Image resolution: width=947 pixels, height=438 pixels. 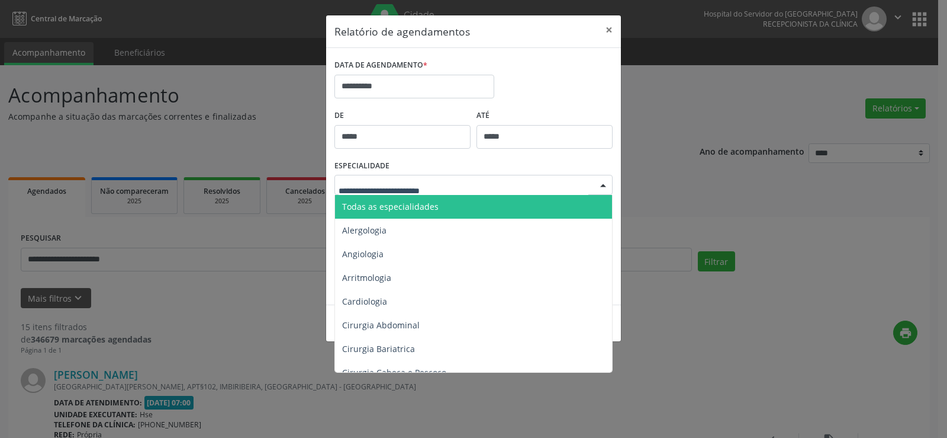 I want to click on h5: Relatório de agendamentos, so click(x=402, y=31).